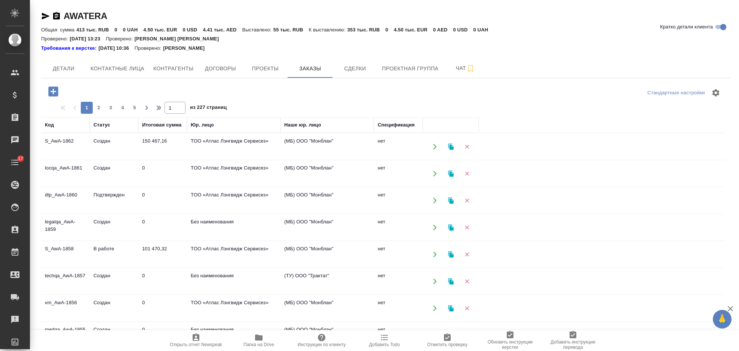 Image resolution: width=739 pixels, height=351 pixels. I want to click on button: 5, so click(135, 108).